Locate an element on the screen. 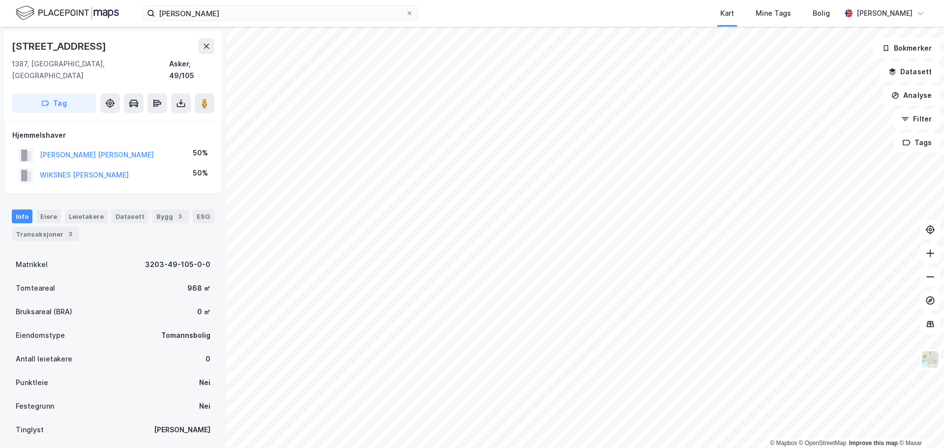 Image resolution: width=944 pixels, height=448 pixels. div: Festegrunn is located at coordinates (35, 406).